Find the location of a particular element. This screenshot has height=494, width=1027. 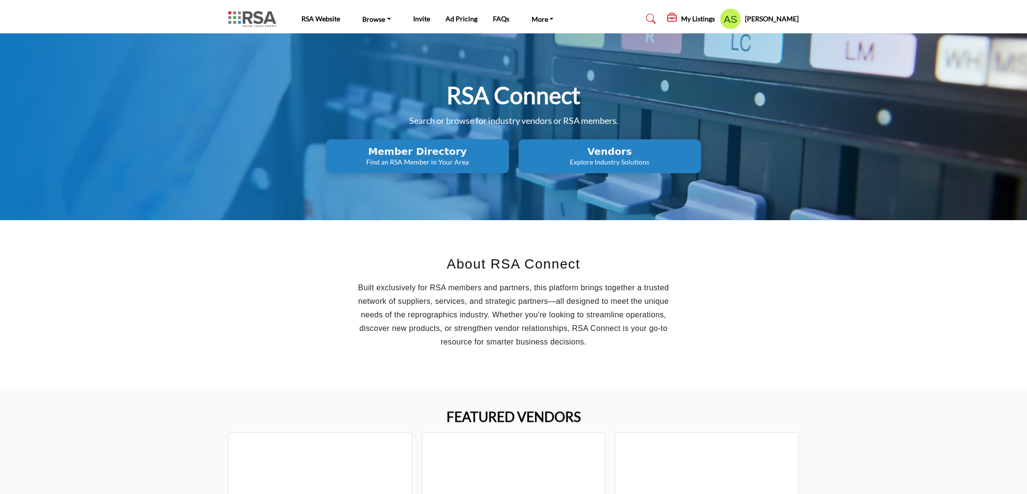

h2: About RSA Connect is located at coordinates (513, 264).